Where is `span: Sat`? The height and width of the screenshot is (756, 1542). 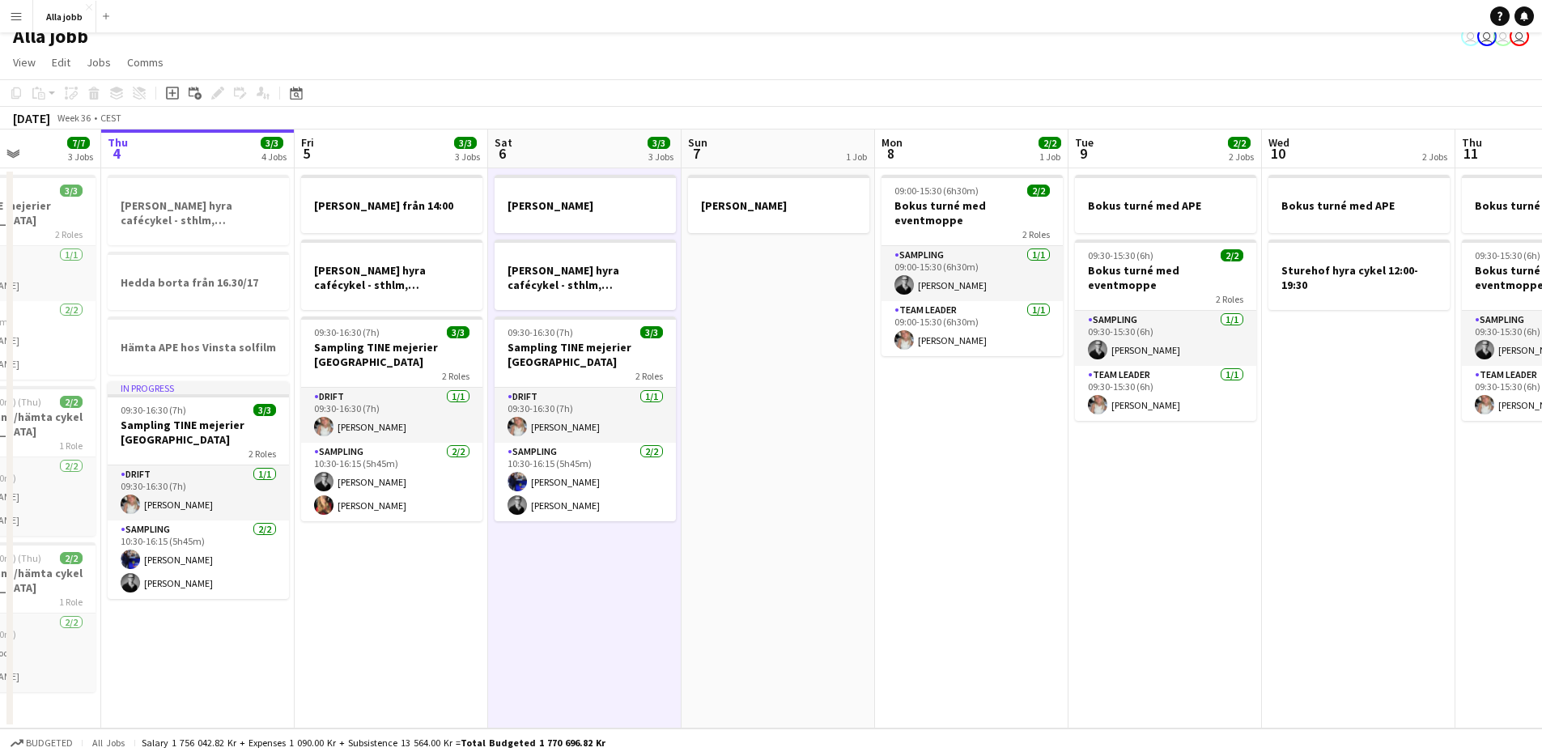 span: Sat is located at coordinates (503, 142).